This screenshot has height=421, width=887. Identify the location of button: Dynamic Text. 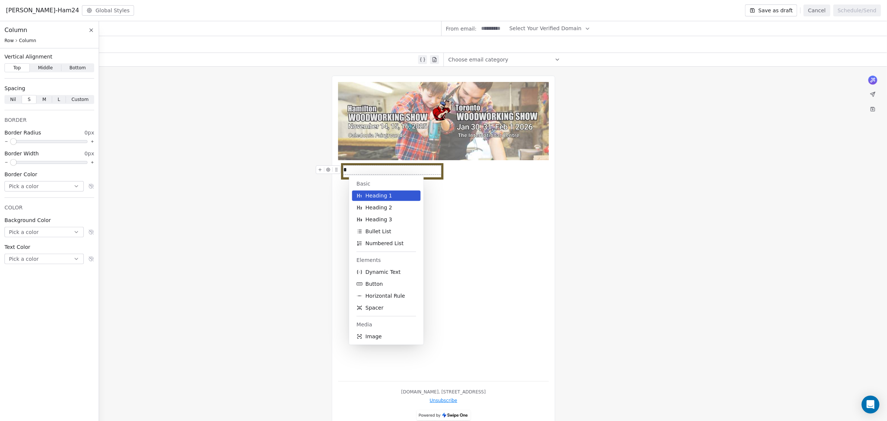
(387, 272).